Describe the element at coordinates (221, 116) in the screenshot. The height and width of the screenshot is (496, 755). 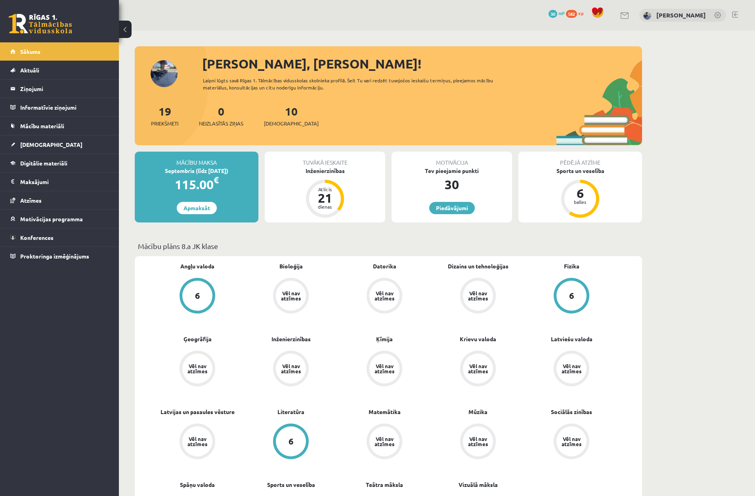
I see `a: 0Neizlasītās ziņas` at that location.